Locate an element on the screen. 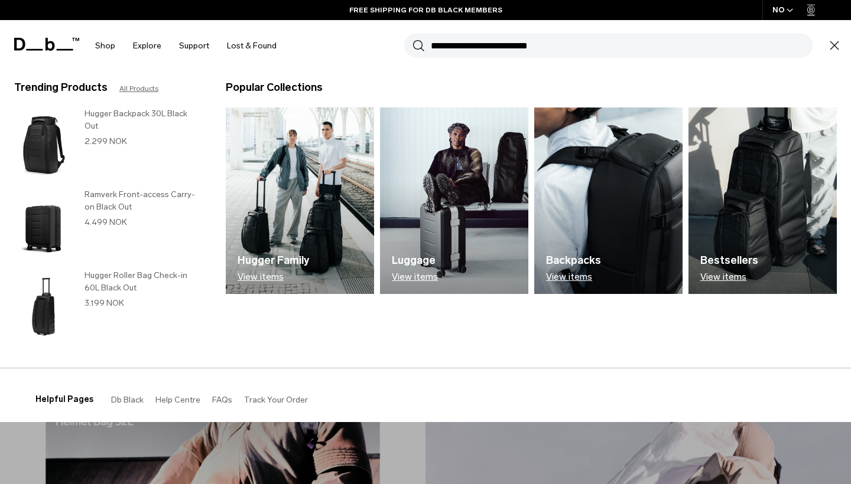  a: Lost & Found is located at coordinates (252, 45).